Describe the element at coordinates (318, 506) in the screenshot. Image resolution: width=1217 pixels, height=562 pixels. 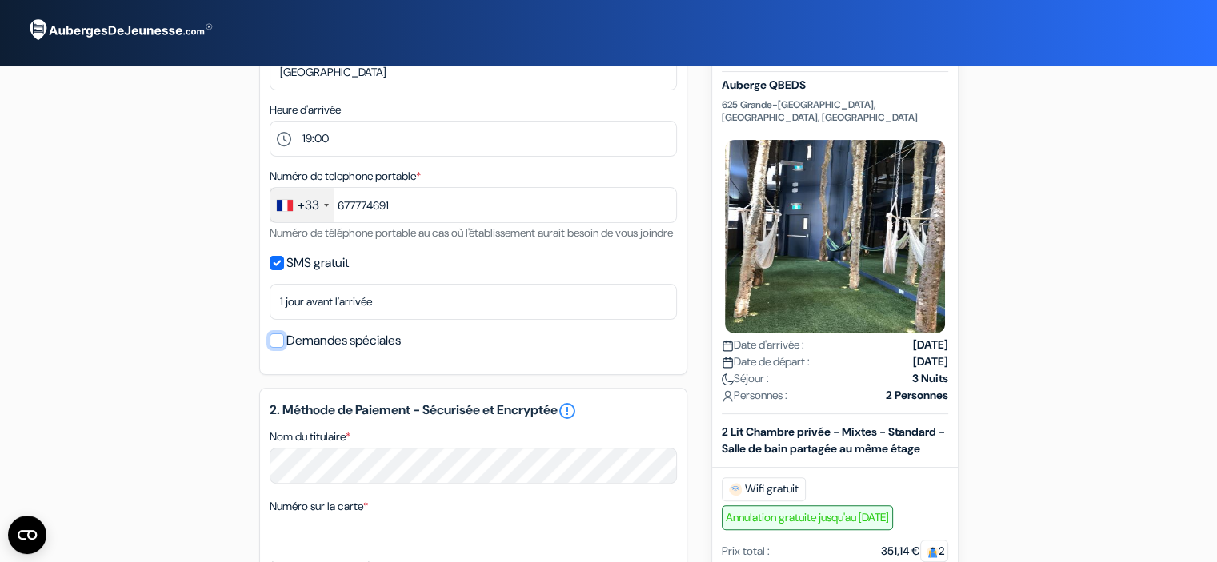
I see `label: Numéro sur la carte` at that location.